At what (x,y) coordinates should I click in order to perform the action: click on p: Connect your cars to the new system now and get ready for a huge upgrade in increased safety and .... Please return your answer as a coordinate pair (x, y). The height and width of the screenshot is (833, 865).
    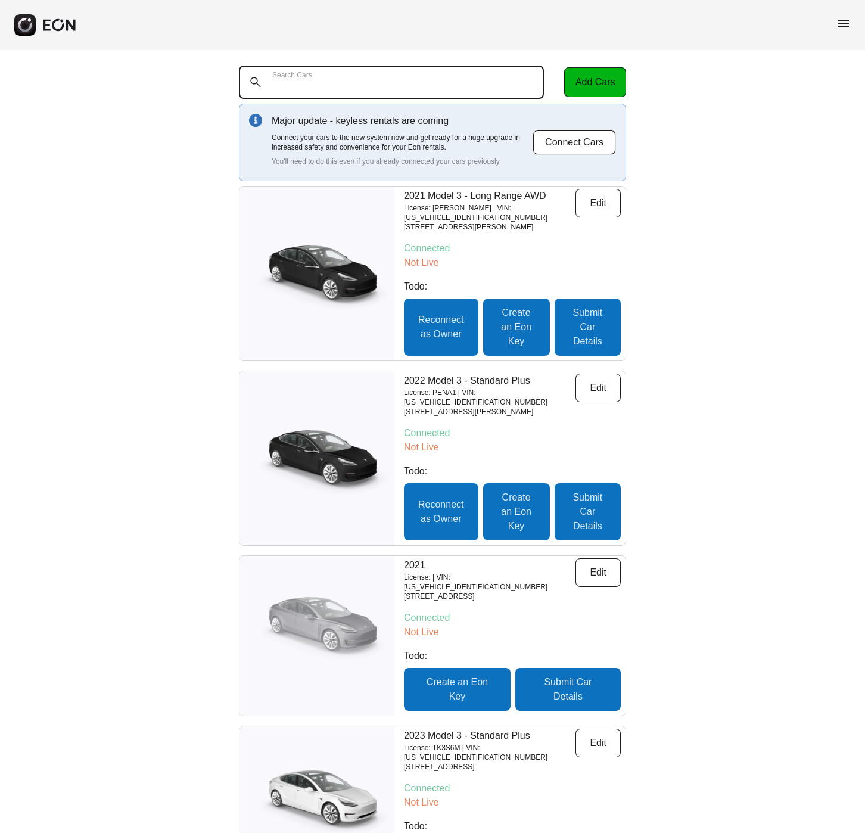
    Looking at the image, I should click on (402, 142).